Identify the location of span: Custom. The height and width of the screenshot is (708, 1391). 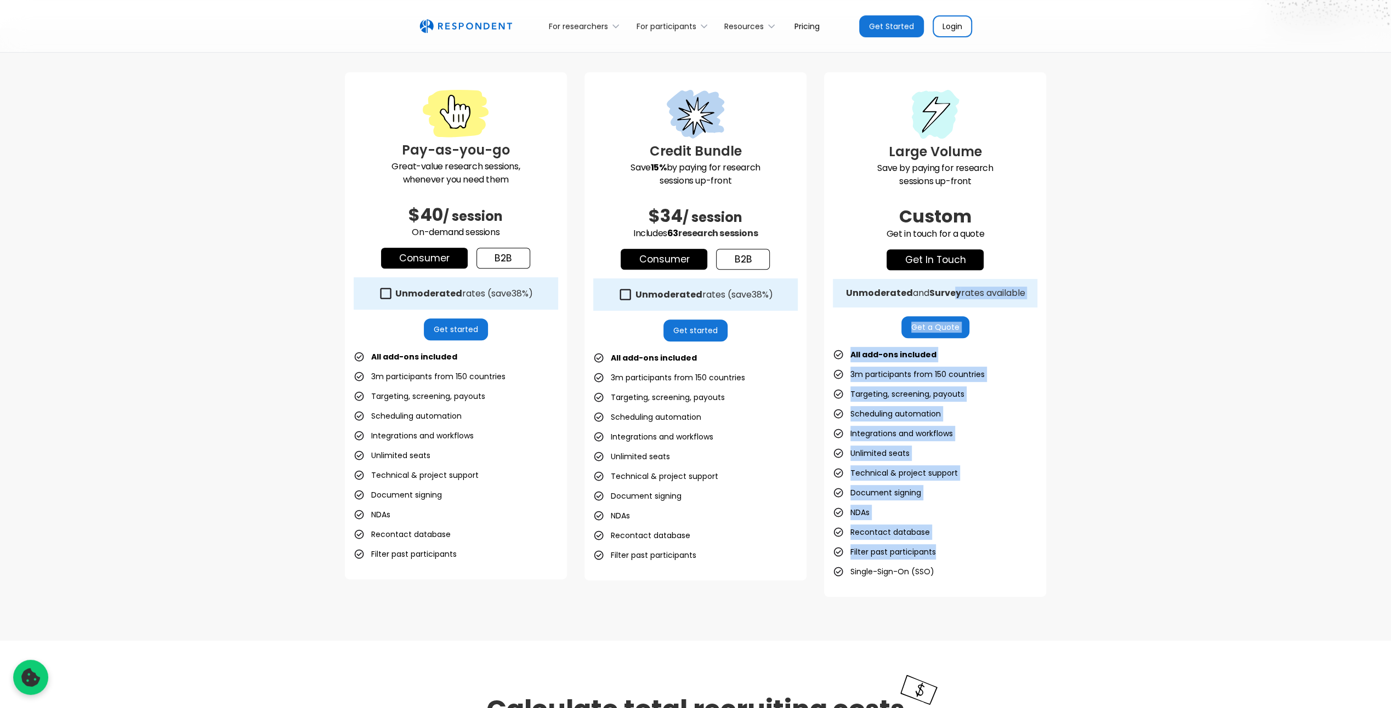
(935, 216).